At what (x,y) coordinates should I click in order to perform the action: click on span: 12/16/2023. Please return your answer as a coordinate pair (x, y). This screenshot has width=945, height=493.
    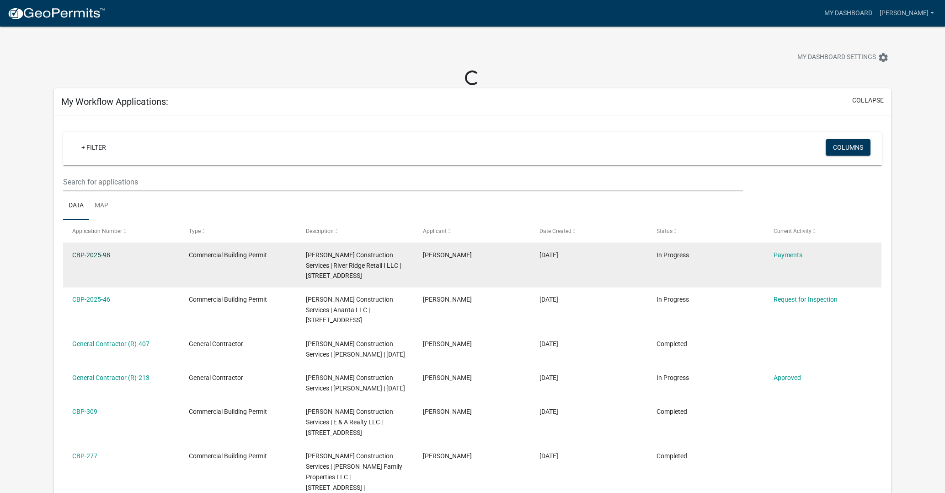
    Looking at the image, I should click on (549, 456).